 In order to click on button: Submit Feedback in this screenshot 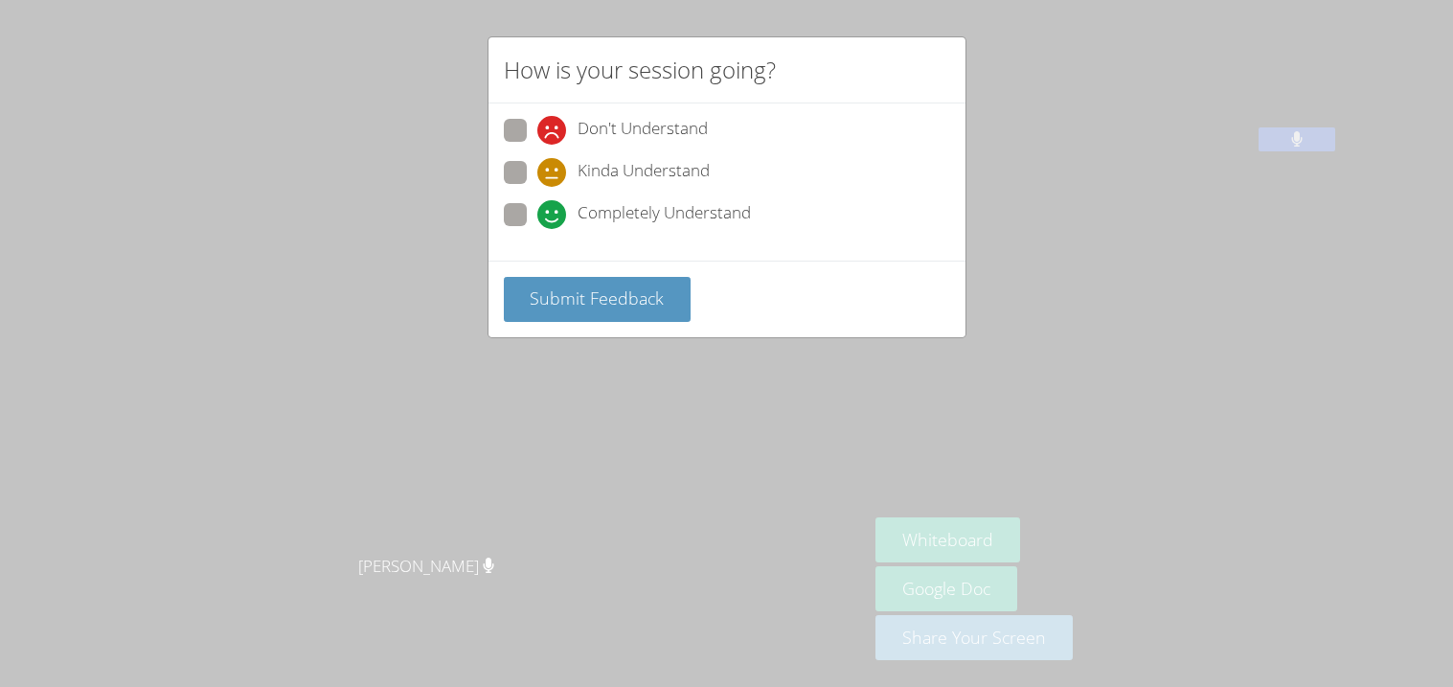, I will do `click(598, 299)`.